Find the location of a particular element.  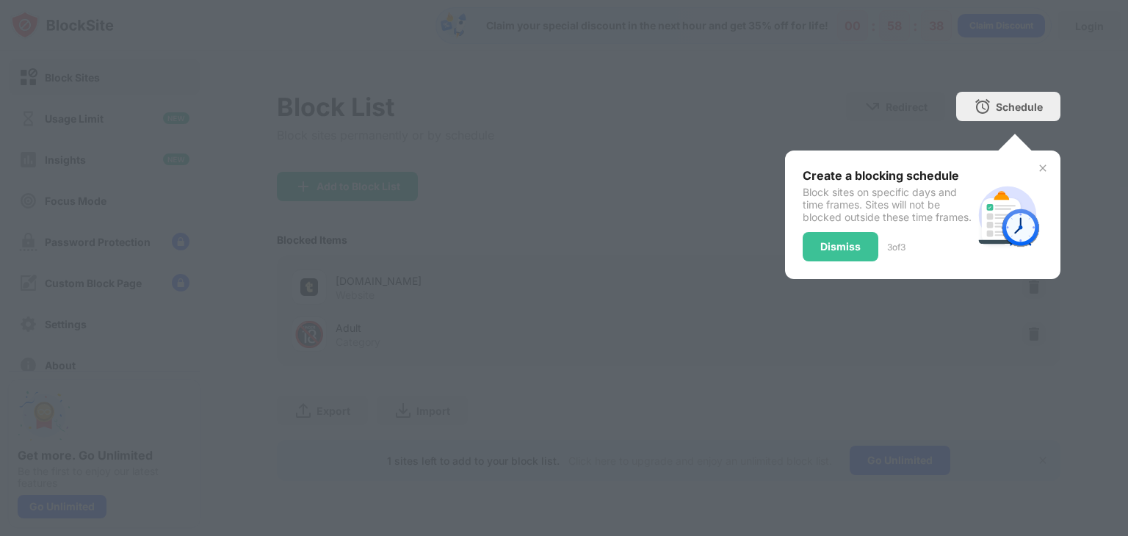

img: schedule.svg is located at coordinates (1008, 215).